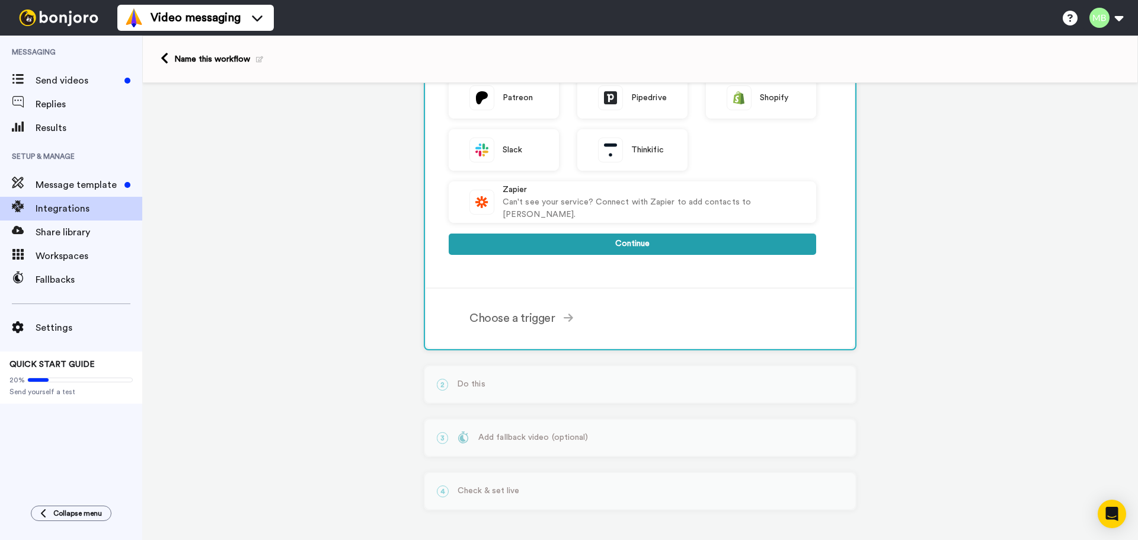 The height and width of the screenshot is (540, 1138). Describe the element at coordinates (1112, 514) in the screenshot. I see `div: Open Intercom Messenger` at that location.